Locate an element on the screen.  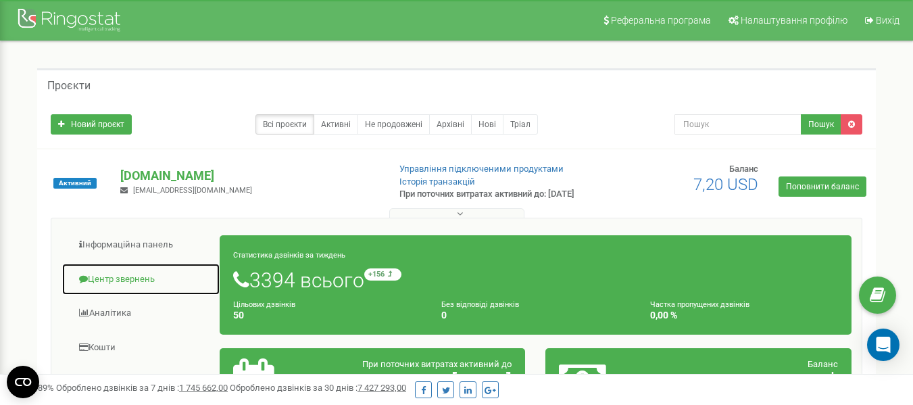
a: Загальні налаштування is located at coordinates (141, 381).